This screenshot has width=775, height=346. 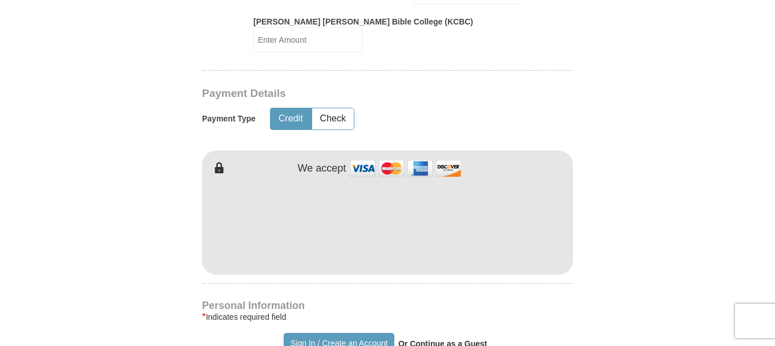 I want to click on h5: Payment Type, so click(x=229, y=119).